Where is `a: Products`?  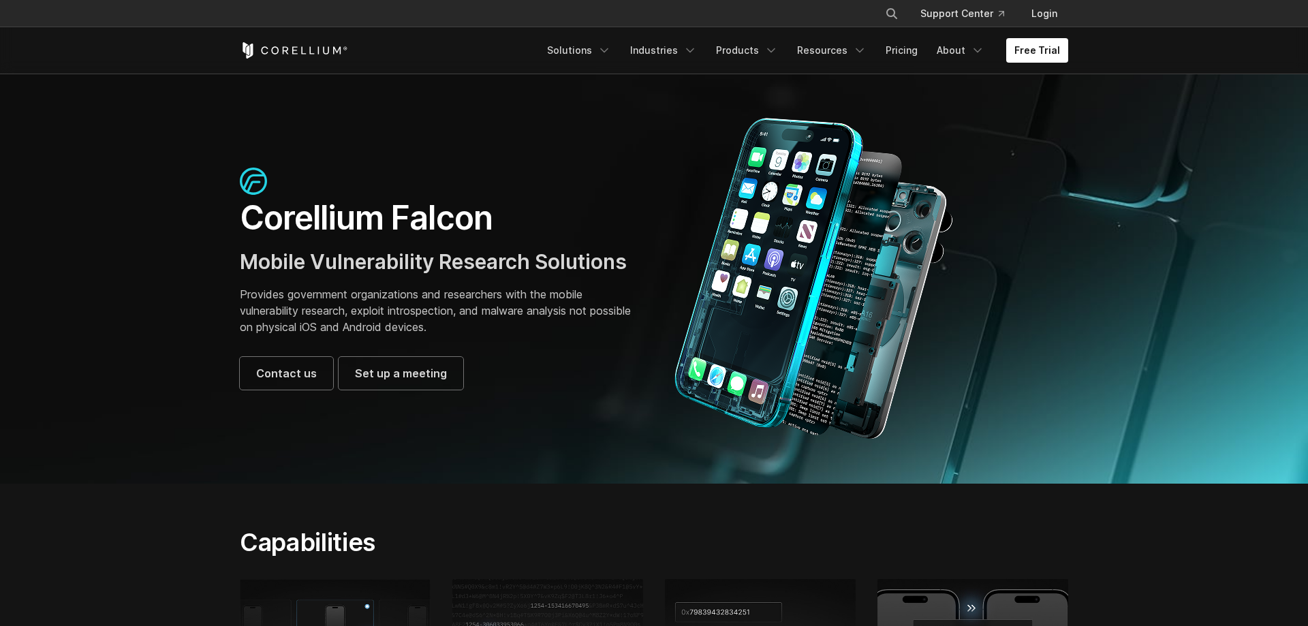 a: Products is located at coordinates (746, 50).